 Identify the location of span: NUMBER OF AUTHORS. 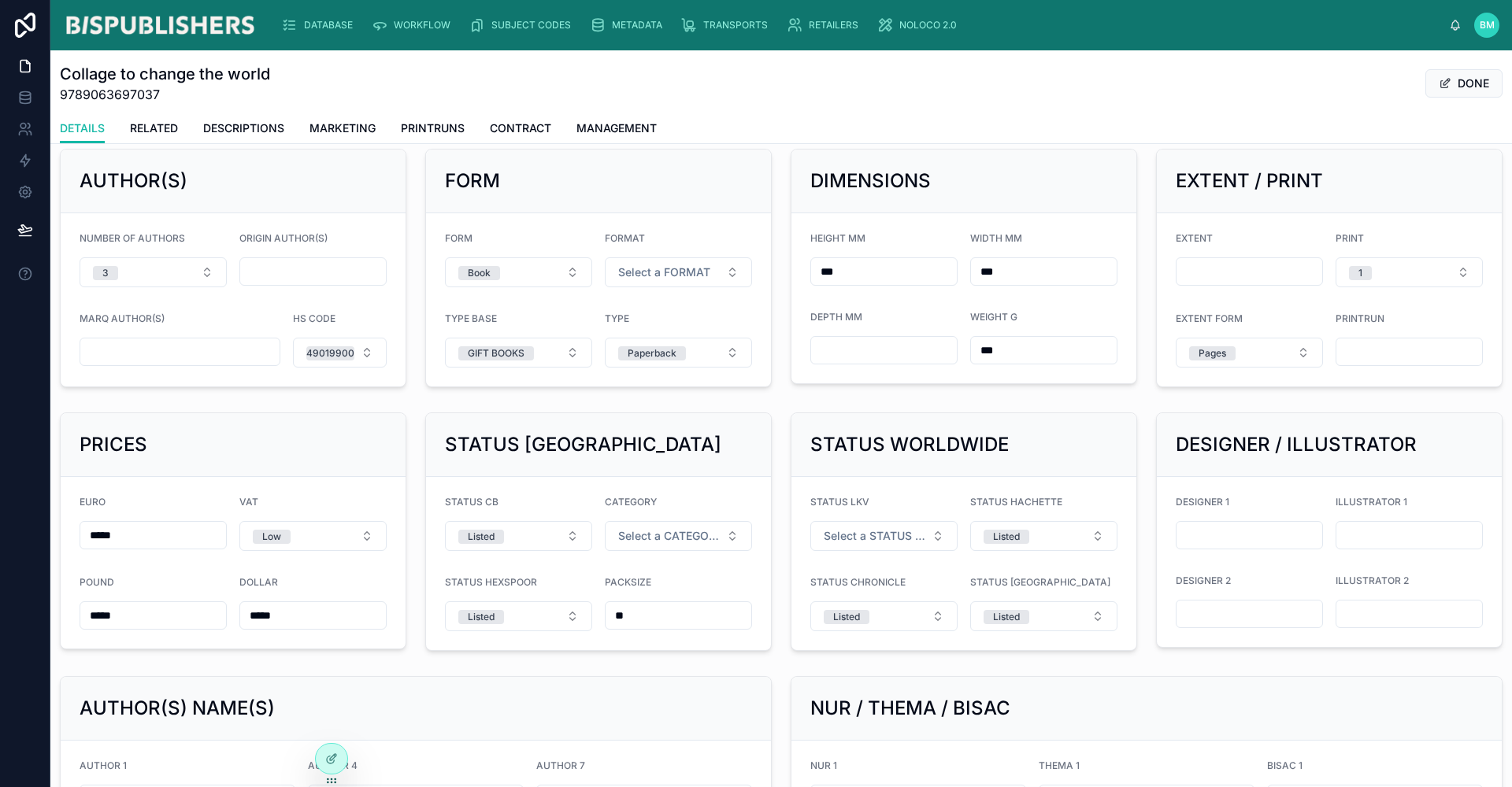
(133, 238).